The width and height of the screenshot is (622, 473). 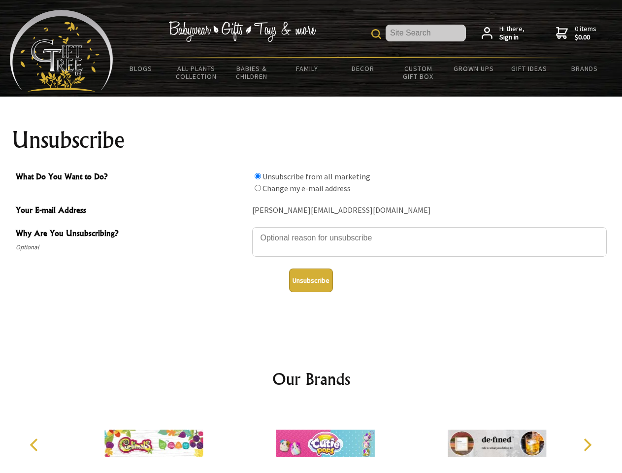 I want to click on a: Babies & Children, so click(x=252, y=72).